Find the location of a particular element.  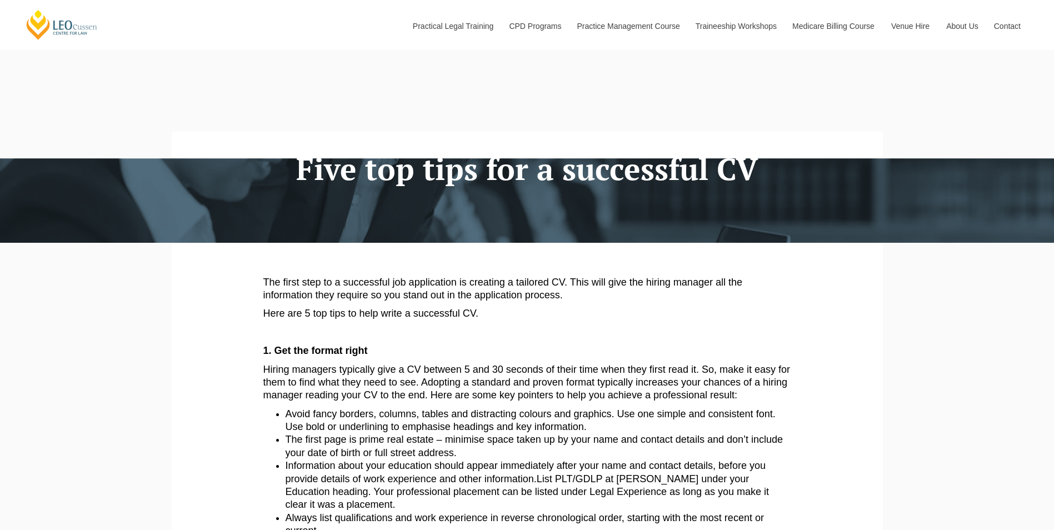

p: Here are 5 top tips to help write a successful CV. is located at coordinates (527, 313).